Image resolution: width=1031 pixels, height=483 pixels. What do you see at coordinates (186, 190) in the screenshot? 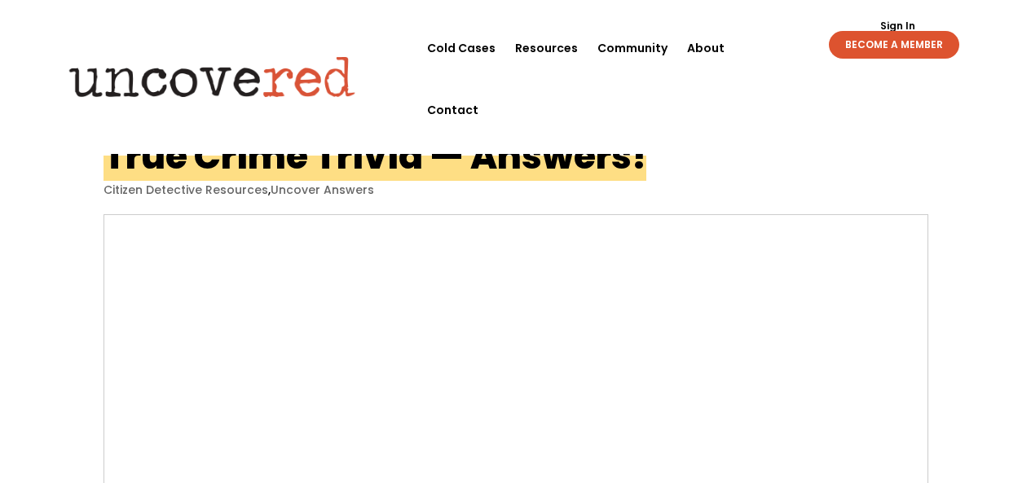
I see `a: Citizen Detective Resources` at bounding box center [186, 190].